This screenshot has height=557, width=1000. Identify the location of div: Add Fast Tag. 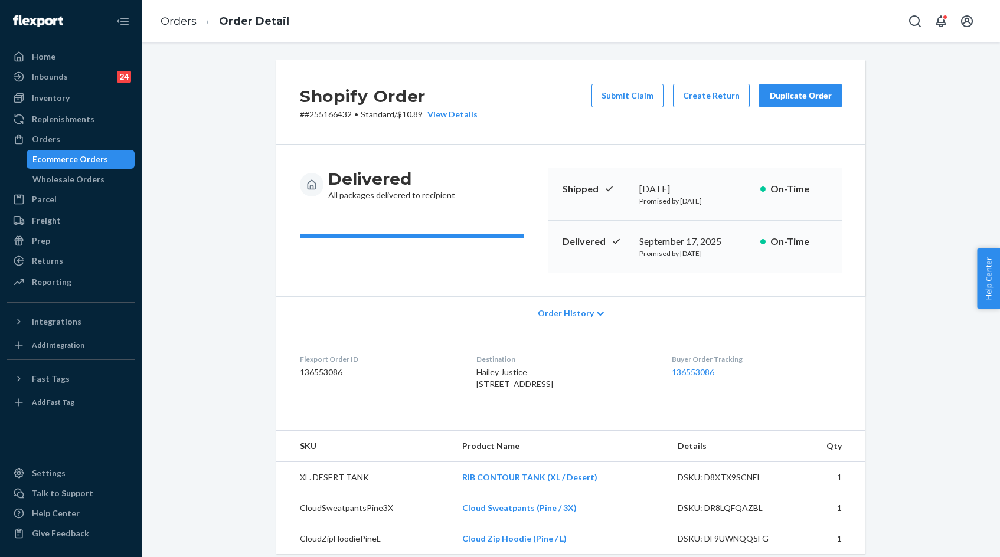
(53, 402).